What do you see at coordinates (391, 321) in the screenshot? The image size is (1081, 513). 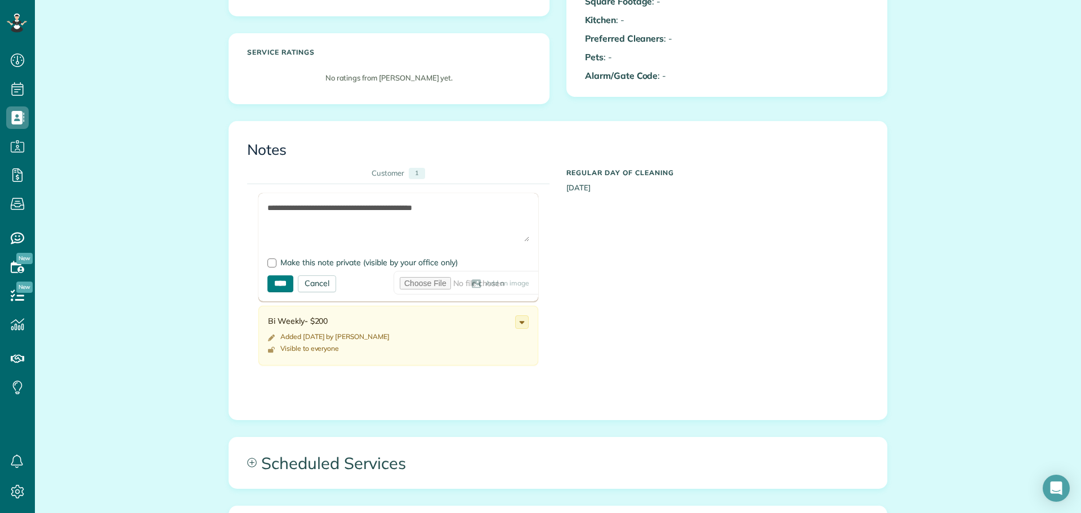 I see `div: Bi Weekly- $200` at bounding box center [391, 321].